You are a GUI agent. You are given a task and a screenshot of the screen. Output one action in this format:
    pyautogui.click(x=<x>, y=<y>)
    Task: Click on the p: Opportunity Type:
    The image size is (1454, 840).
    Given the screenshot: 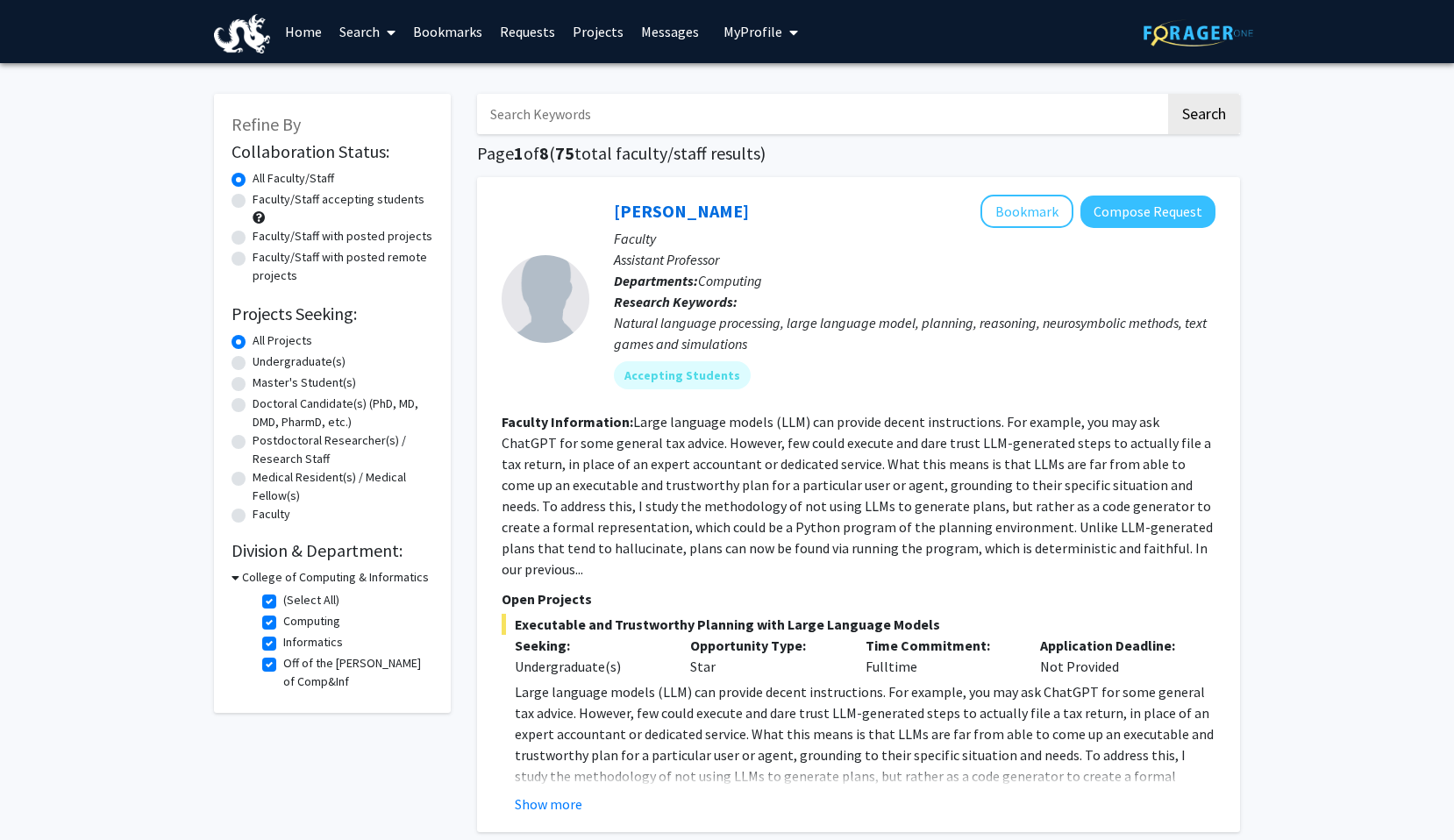 What is the action you would take?
    pyautogui.click(x=765, y=646)
    